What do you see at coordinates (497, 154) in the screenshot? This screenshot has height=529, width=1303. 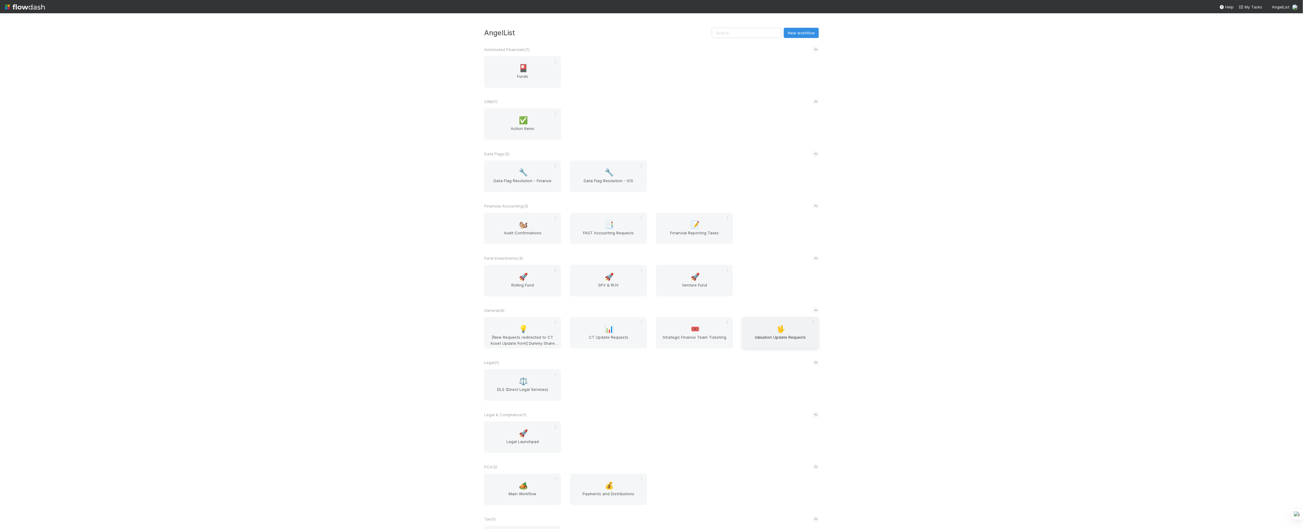 I see `span: Data Flags ( 2 )` at bounding box center [497, 154].